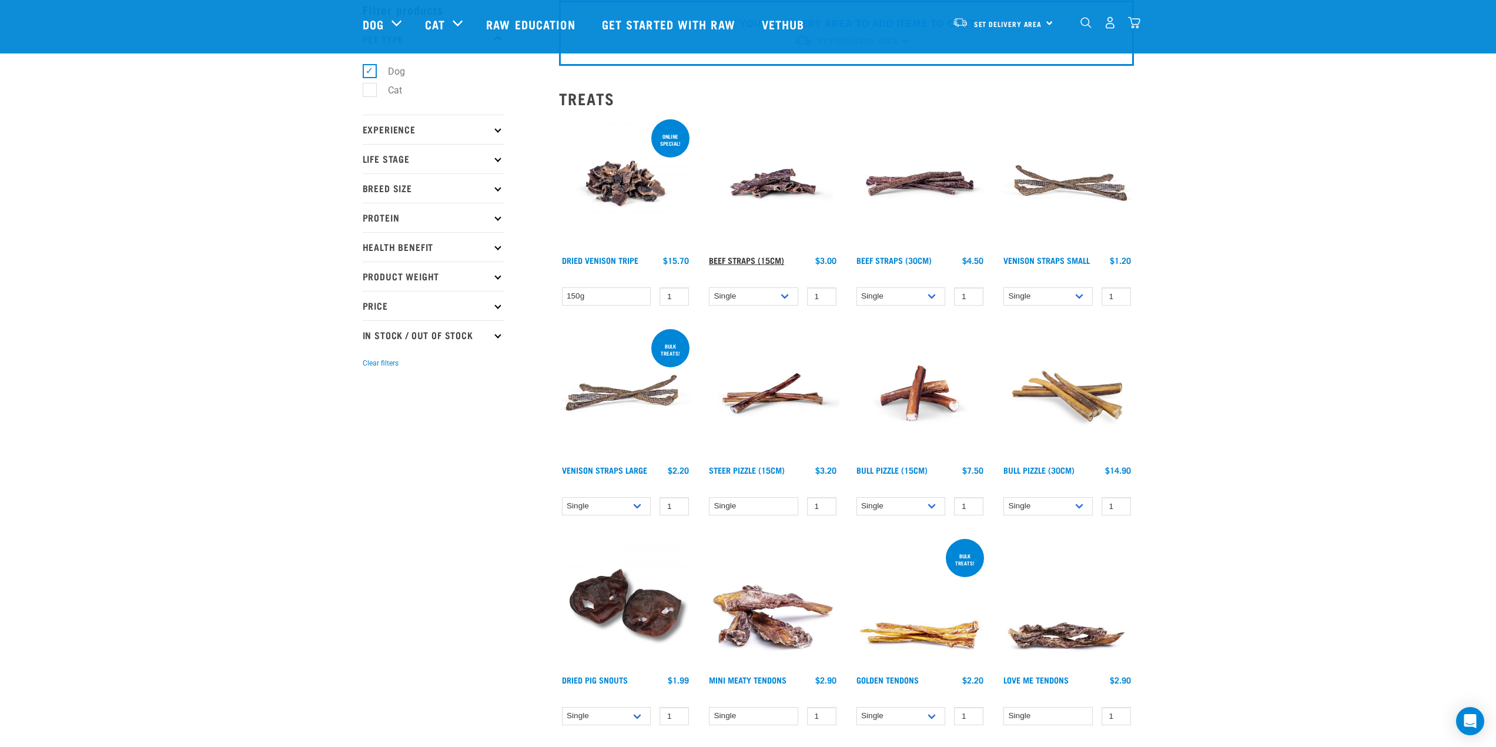  What do you see at coordinates (1471, 721) in the screenshot?
I see `div: Open Intercom Messenger` at bounding box center [1471, 721].